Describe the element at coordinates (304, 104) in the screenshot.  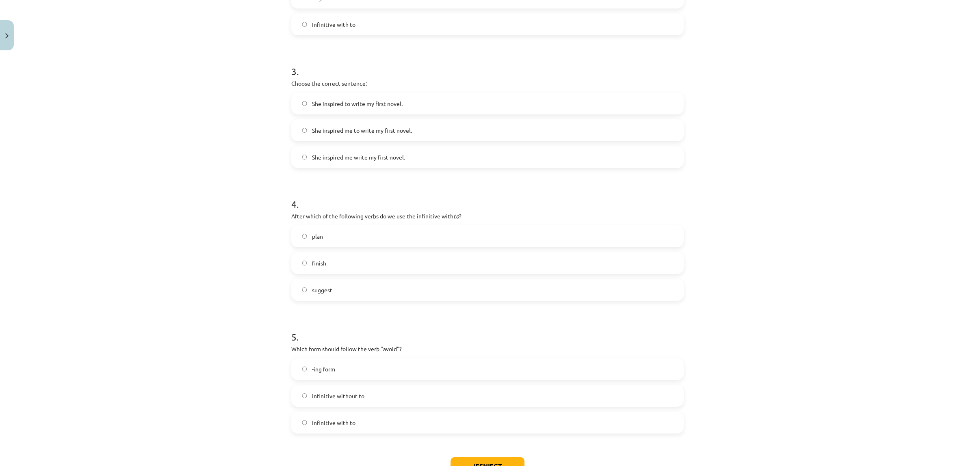
I see `input: She inspired to write my first novel.` at that location.